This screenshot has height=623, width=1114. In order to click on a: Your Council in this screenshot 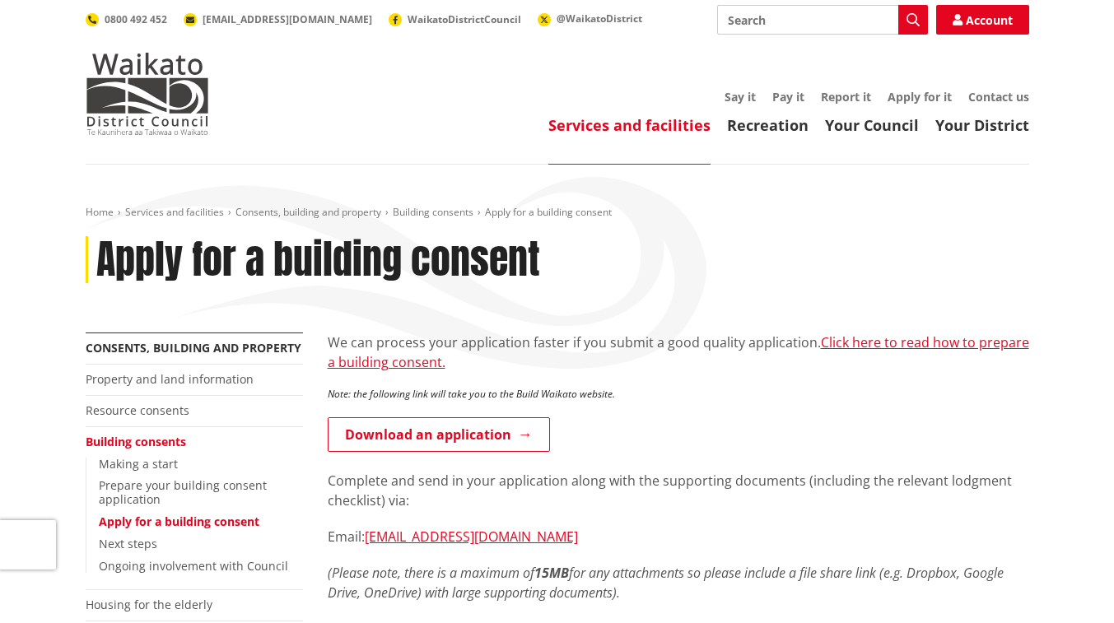, I will do `click(872, 125)`.